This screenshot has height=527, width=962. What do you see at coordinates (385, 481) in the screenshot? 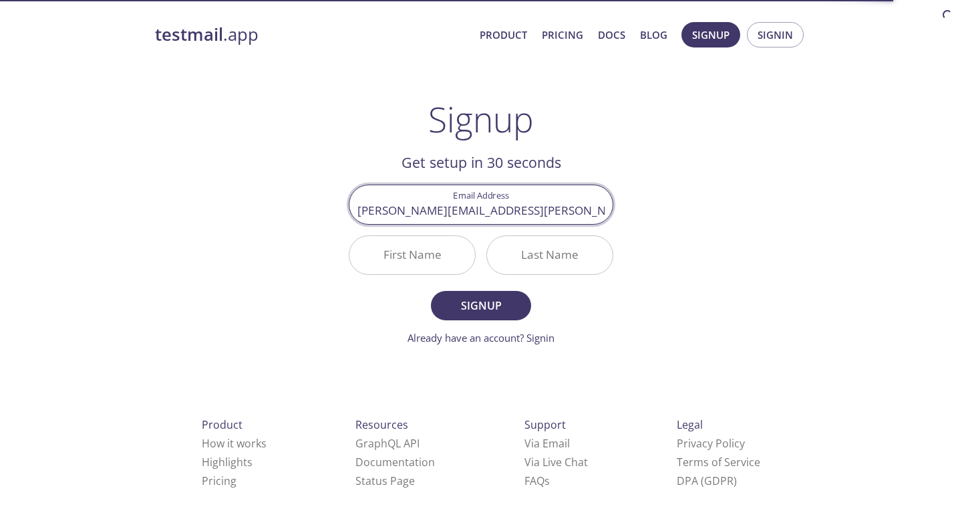
I see `a: Status Page` at bounding box center [385, 481].